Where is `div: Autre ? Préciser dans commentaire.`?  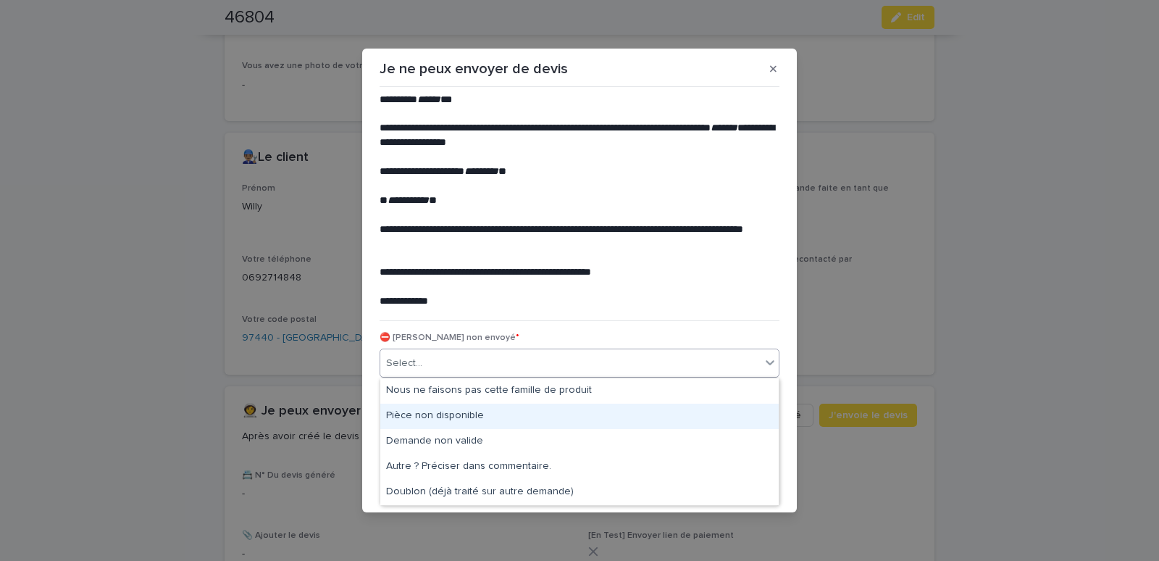 div: Autre ? Préciser dans commentaire. is located at coordinates (580, 467).